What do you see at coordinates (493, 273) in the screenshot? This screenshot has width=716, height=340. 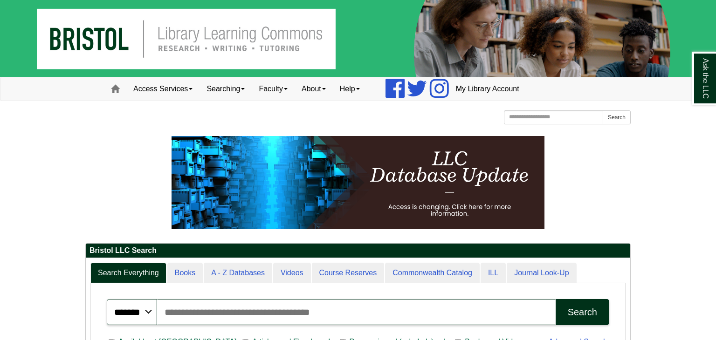 I see `a: ILL` at bounding box center [493, 273].